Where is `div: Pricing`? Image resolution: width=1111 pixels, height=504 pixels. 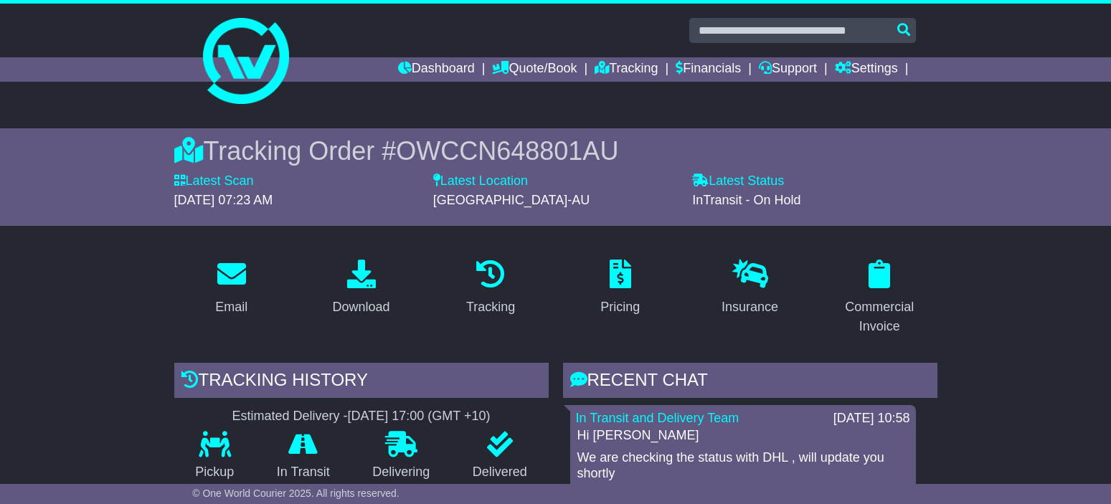 div: Pricing is located at coordinates (619, 307).